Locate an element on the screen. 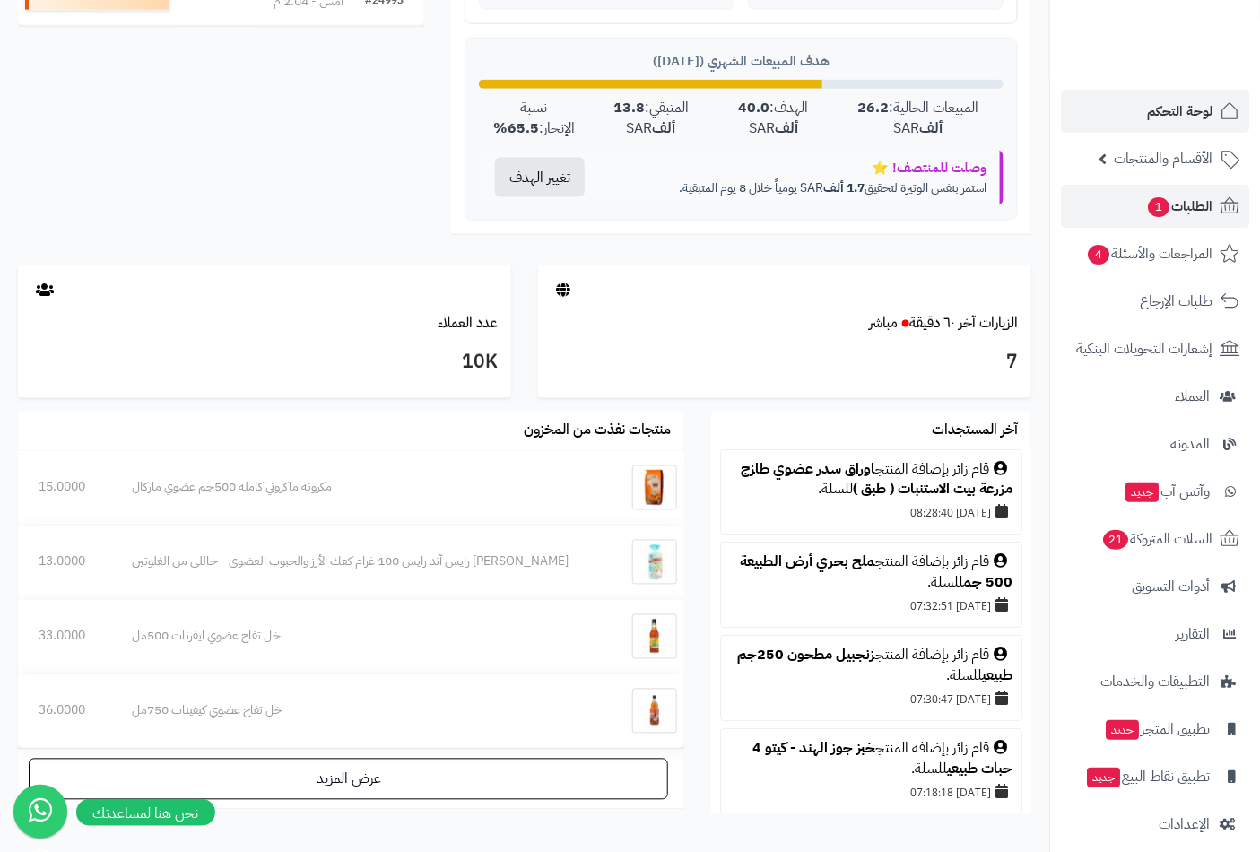  span: المدونة is located at coordinates (1190, 444).